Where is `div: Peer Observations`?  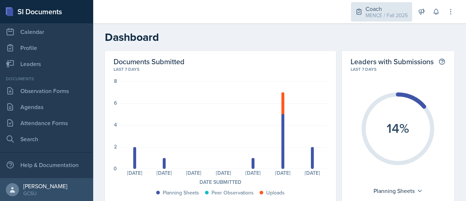
div: Peer Observations is located at coordinates (233, 192).